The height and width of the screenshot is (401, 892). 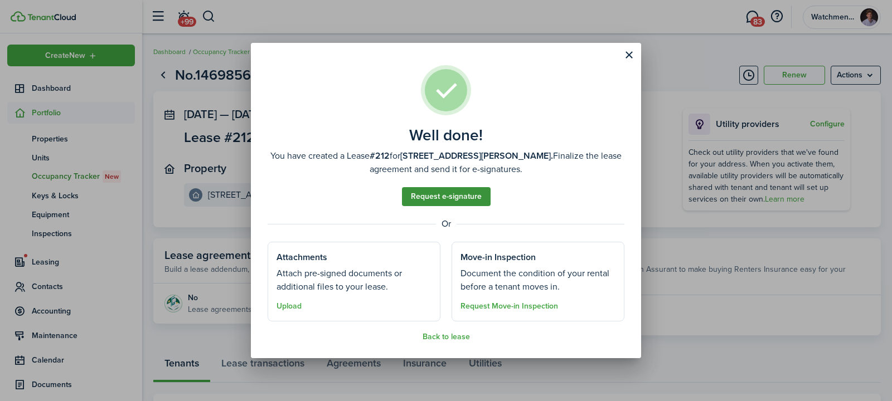 I want to click on well-done-section-title: Attachments, so click(x=302, y=258).